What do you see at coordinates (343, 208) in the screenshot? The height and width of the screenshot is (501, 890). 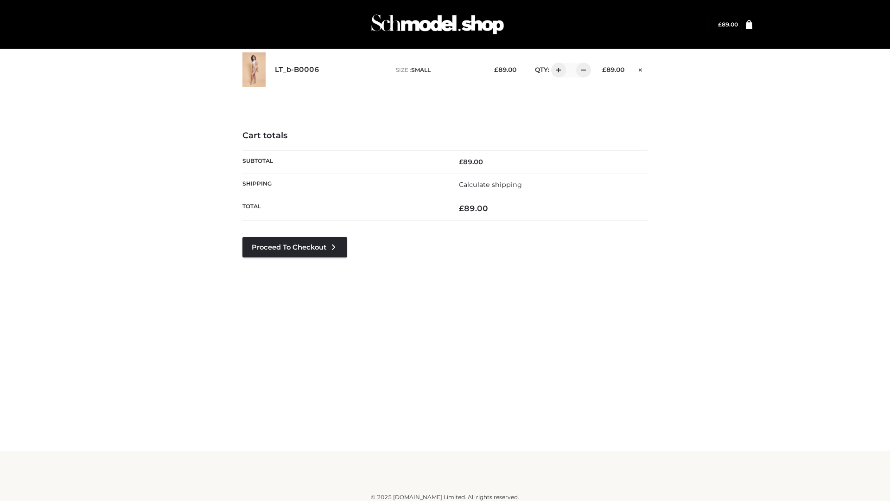 I see `th: Total` at bounding box center [343, 208].